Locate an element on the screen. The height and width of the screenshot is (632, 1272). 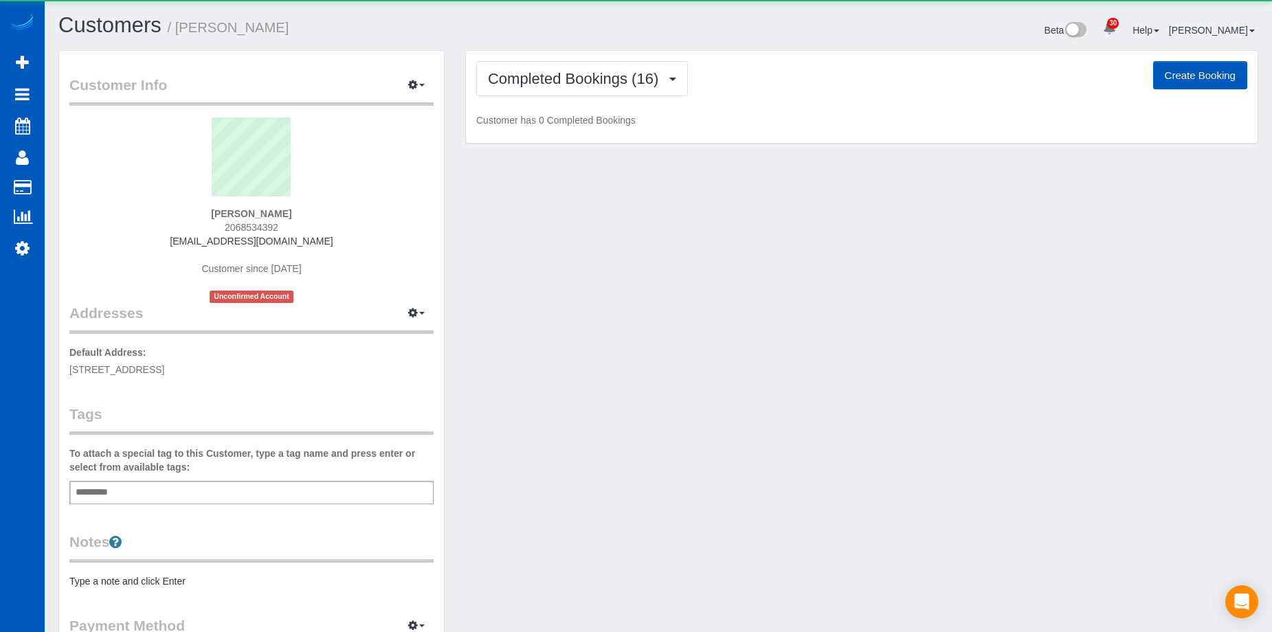
legend: Customer Info is located at coordinates (251, 90).